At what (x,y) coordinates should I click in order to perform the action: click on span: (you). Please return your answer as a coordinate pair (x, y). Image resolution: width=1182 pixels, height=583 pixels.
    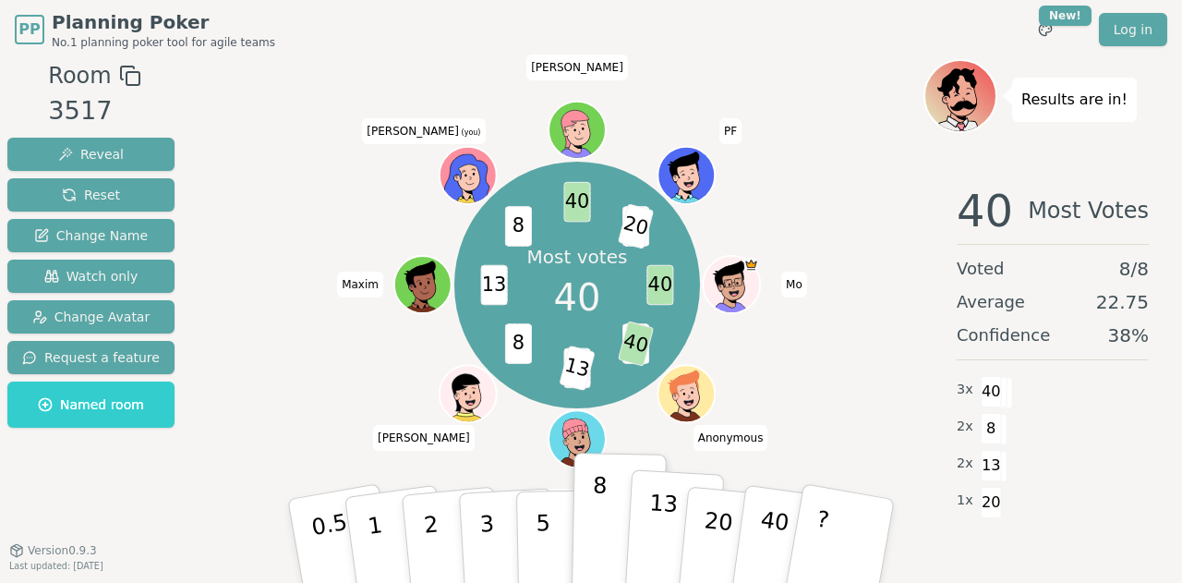
    Looking at the image, I should click on (470, 132).